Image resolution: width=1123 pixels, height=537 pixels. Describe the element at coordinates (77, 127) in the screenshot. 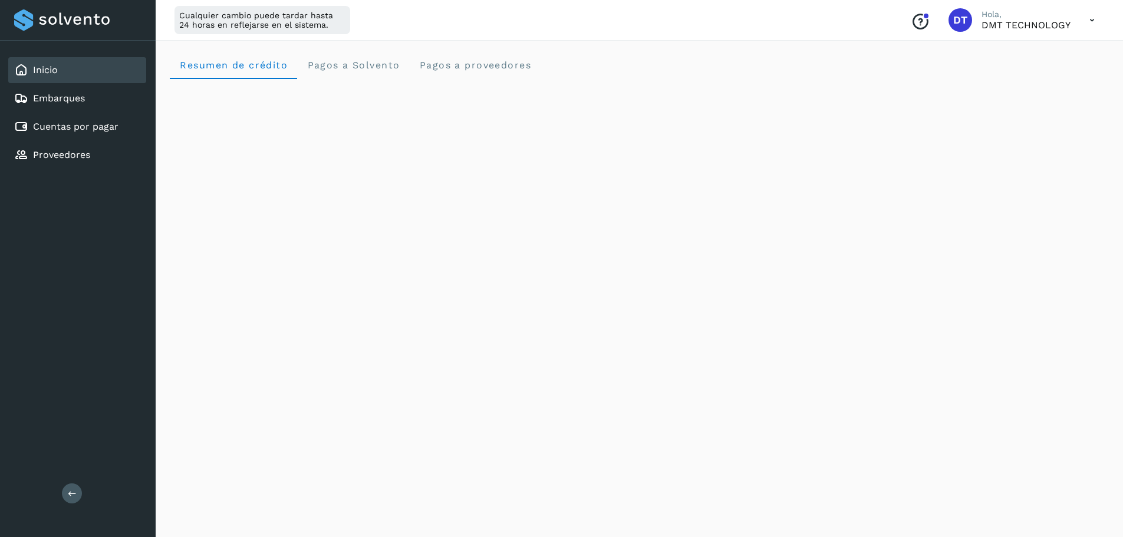

I see `div: Cuentas por pagar` at that location.